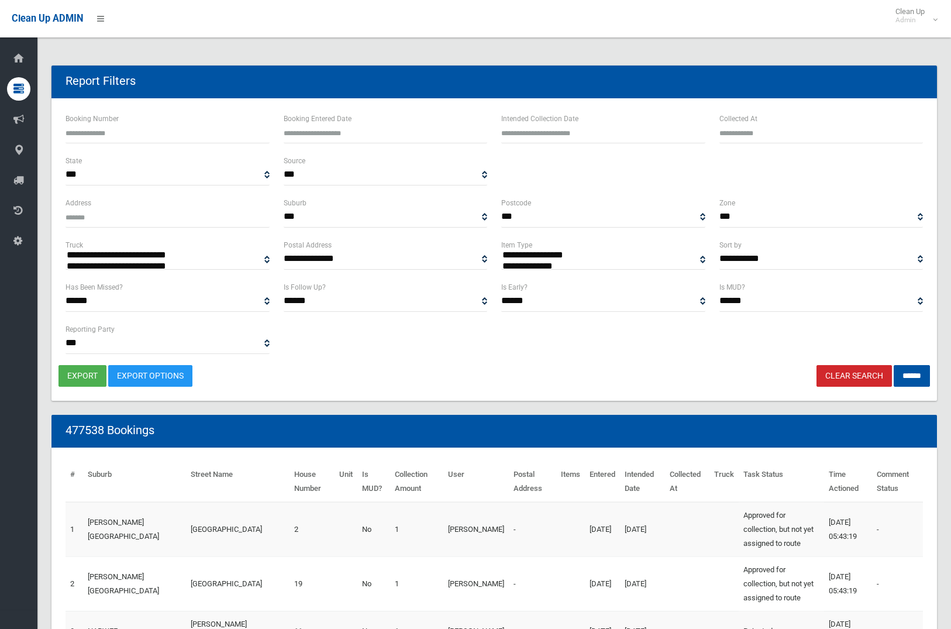 The image size is (951, 629). Describe the element at coordinates (897, 481) in the screenshot. I see `th: Comment Status` at that location.